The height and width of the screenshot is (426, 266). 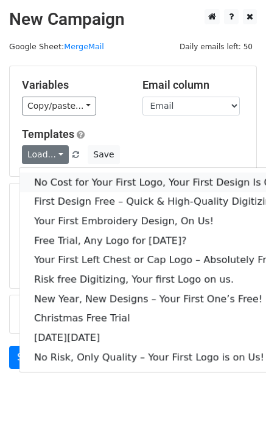 What do you see at coordinates (216, 47) in the screenshot?
I see `span: Daily emails left: 50` at bounding box center [216, 47].